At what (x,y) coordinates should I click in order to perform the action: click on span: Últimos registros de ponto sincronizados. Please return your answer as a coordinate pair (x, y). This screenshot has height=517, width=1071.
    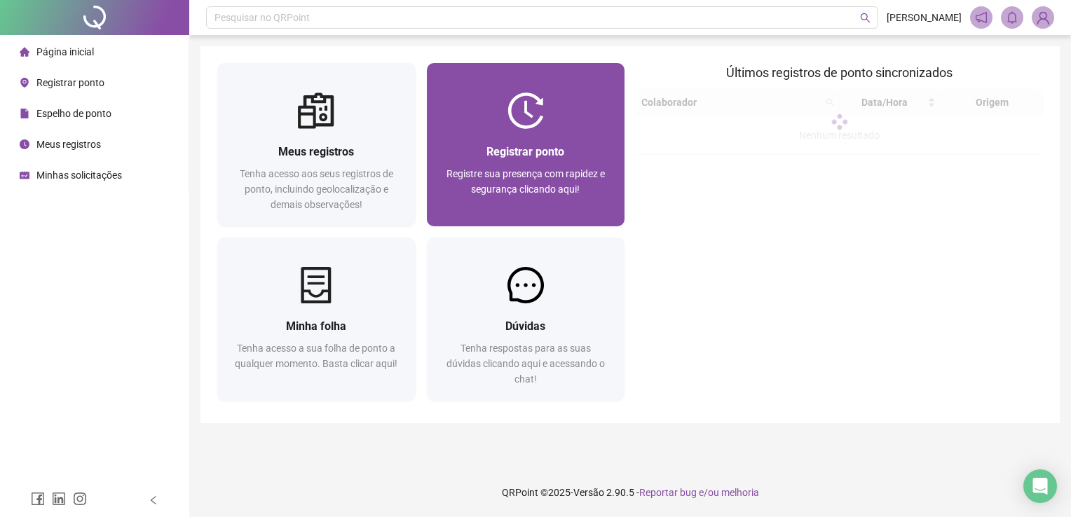
    Looking at the image, I should click on (839, 72).